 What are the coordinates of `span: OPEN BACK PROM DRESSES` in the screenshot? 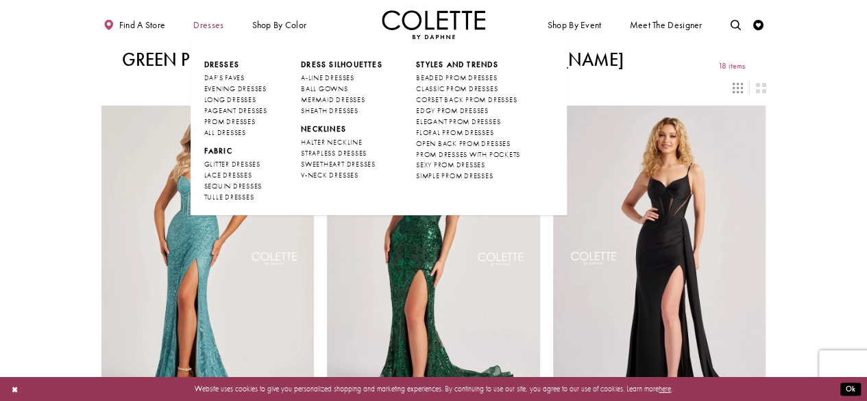 It's located at (463, 143).